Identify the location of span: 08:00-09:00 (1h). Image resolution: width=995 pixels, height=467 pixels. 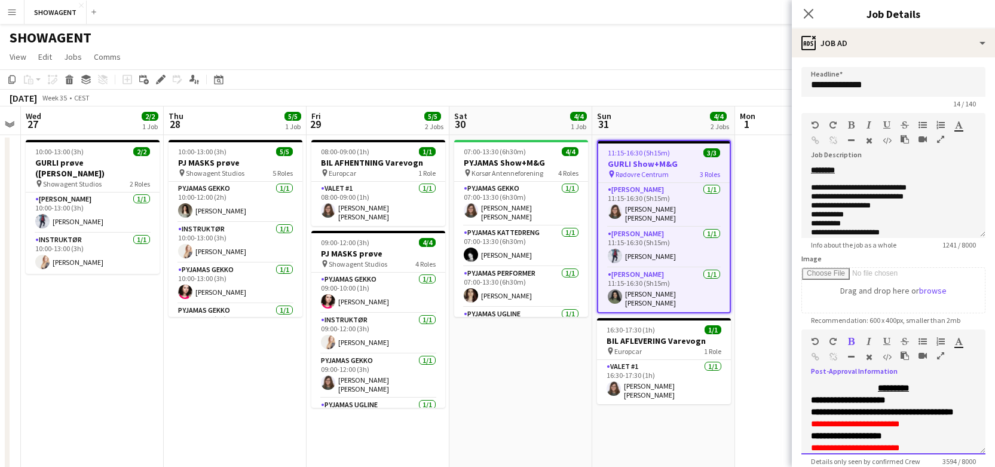
(345, 151).